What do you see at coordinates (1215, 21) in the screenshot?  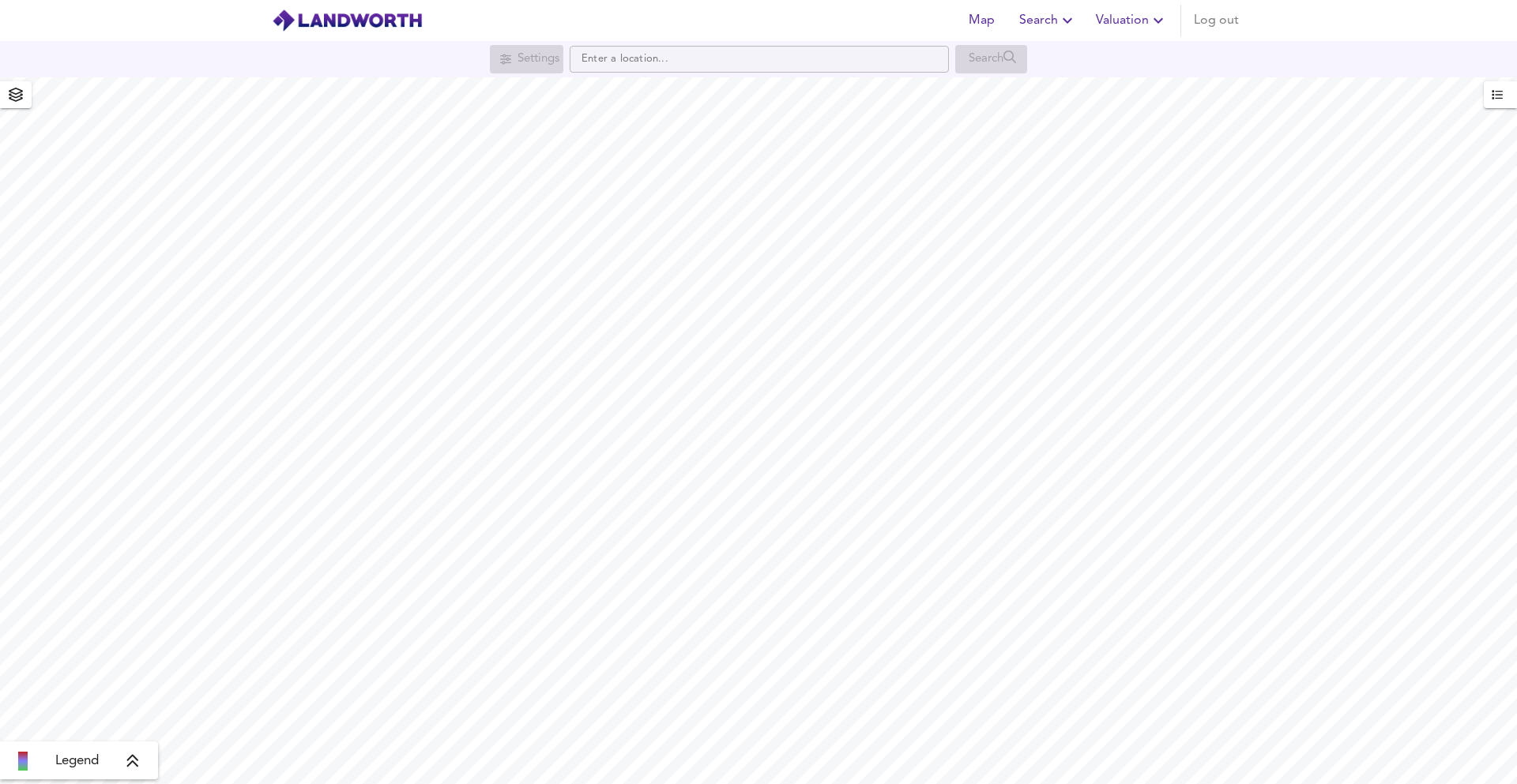 I see `button: Log out` at bounding box center [1215, 21].